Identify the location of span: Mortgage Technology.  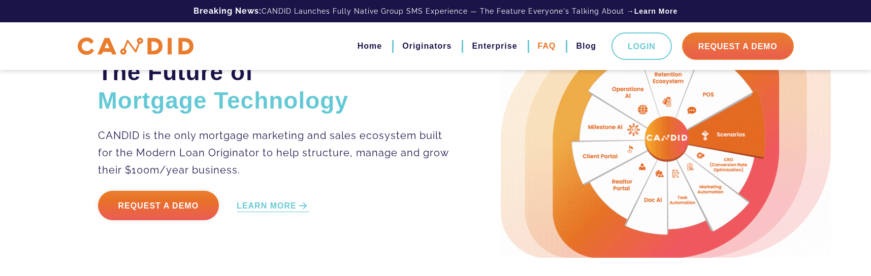
(224, 101).